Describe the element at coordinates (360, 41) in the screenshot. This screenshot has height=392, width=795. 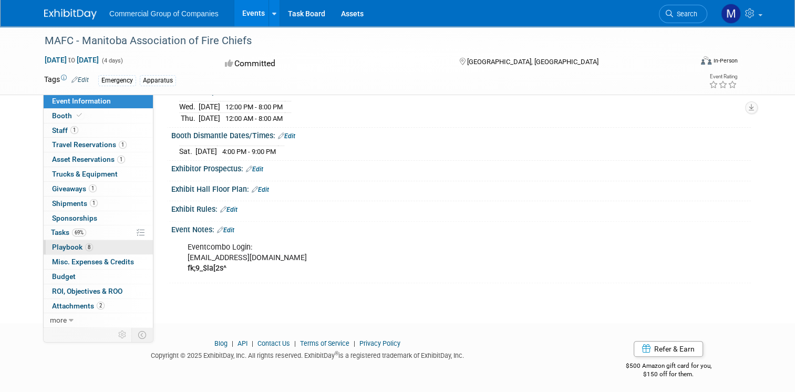
I see `div: MAFC - Manitoba Association of Fire Chiefs` at that location.